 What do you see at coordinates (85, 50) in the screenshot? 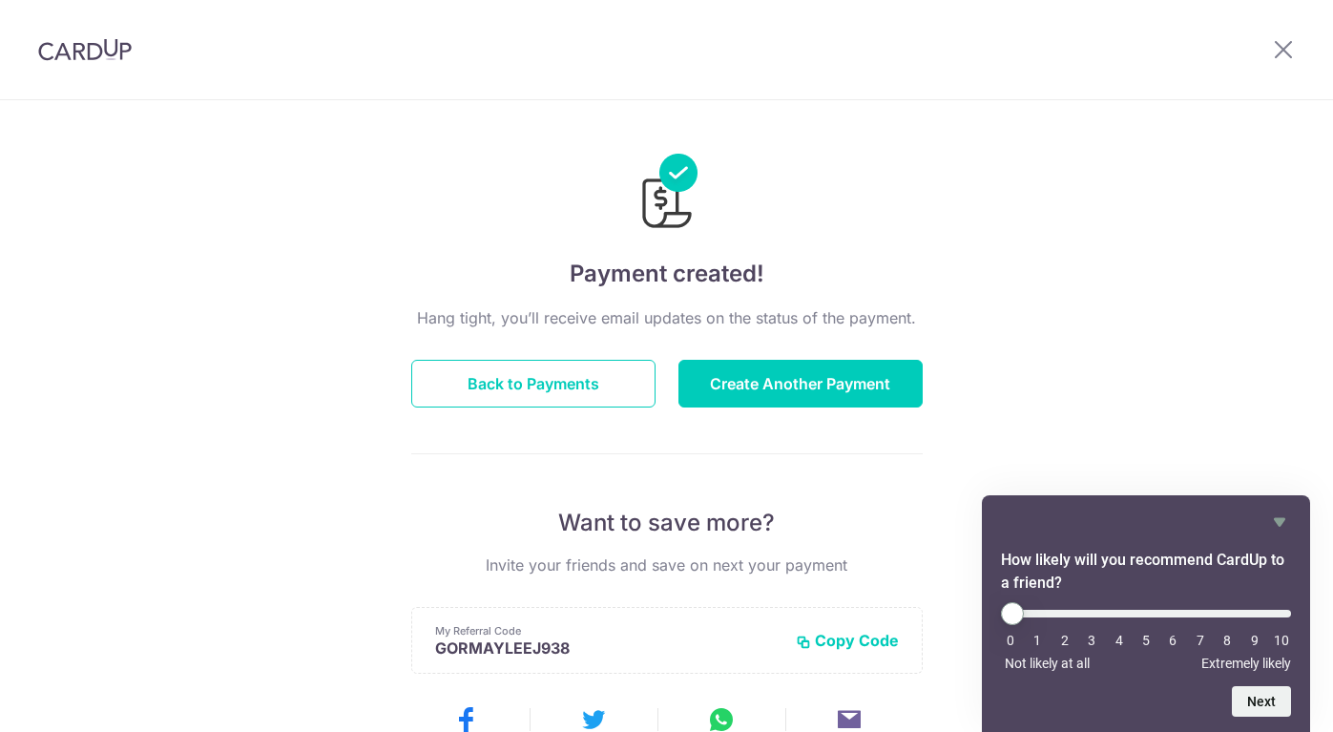
I see `img: CardUp` at bounding box center [85, 50].